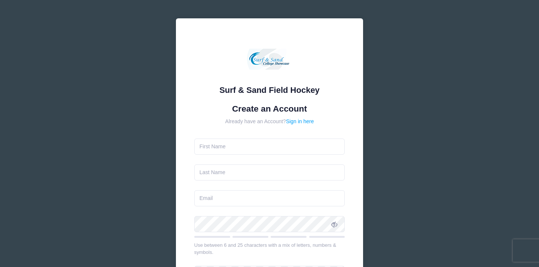  I want to click on a: Sign in here, so click(300, 121).